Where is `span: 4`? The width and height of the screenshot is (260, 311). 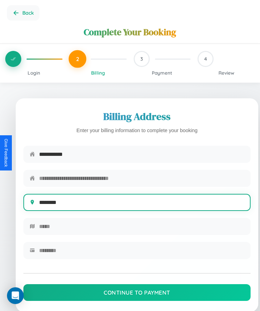
span: 4 is located at coordinates (205, 59).